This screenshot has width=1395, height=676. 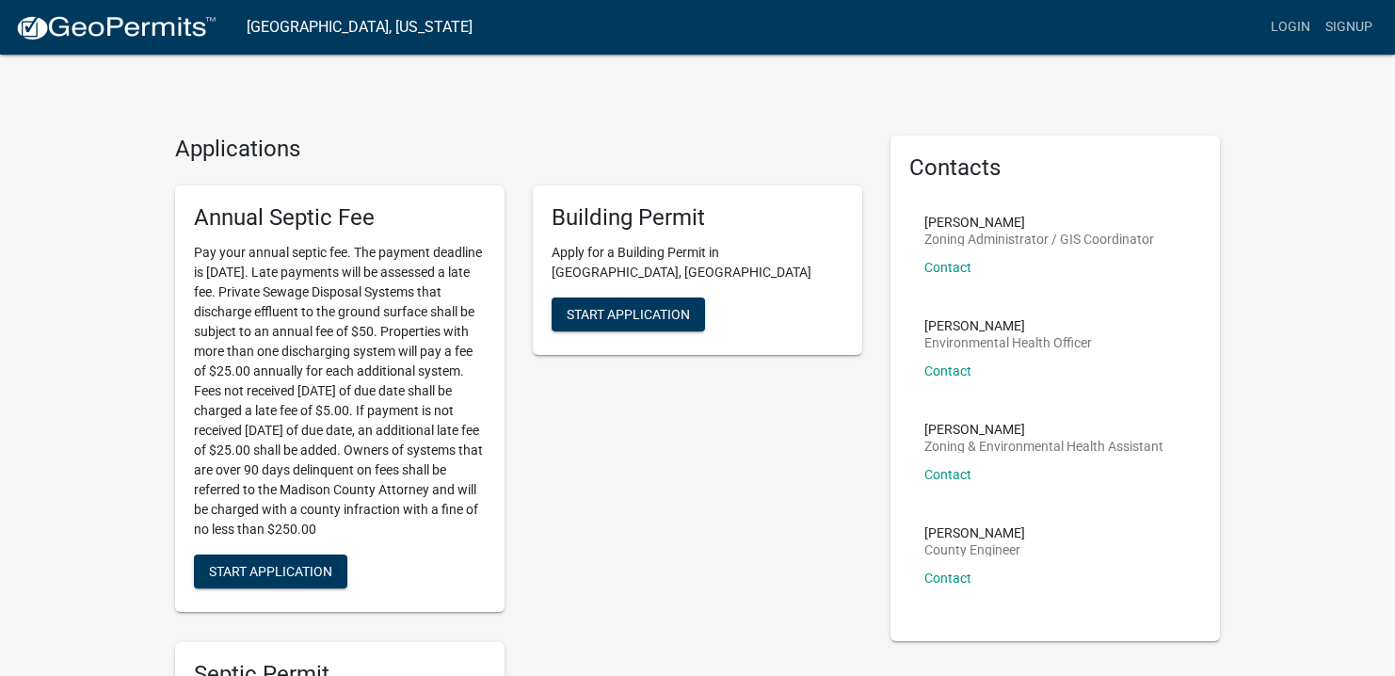 What do you see at coordinates (1044, 446) in the screenshot?
I see `p: Zoning & Environmental Health Assistant` at bounding box center [1044, 446].